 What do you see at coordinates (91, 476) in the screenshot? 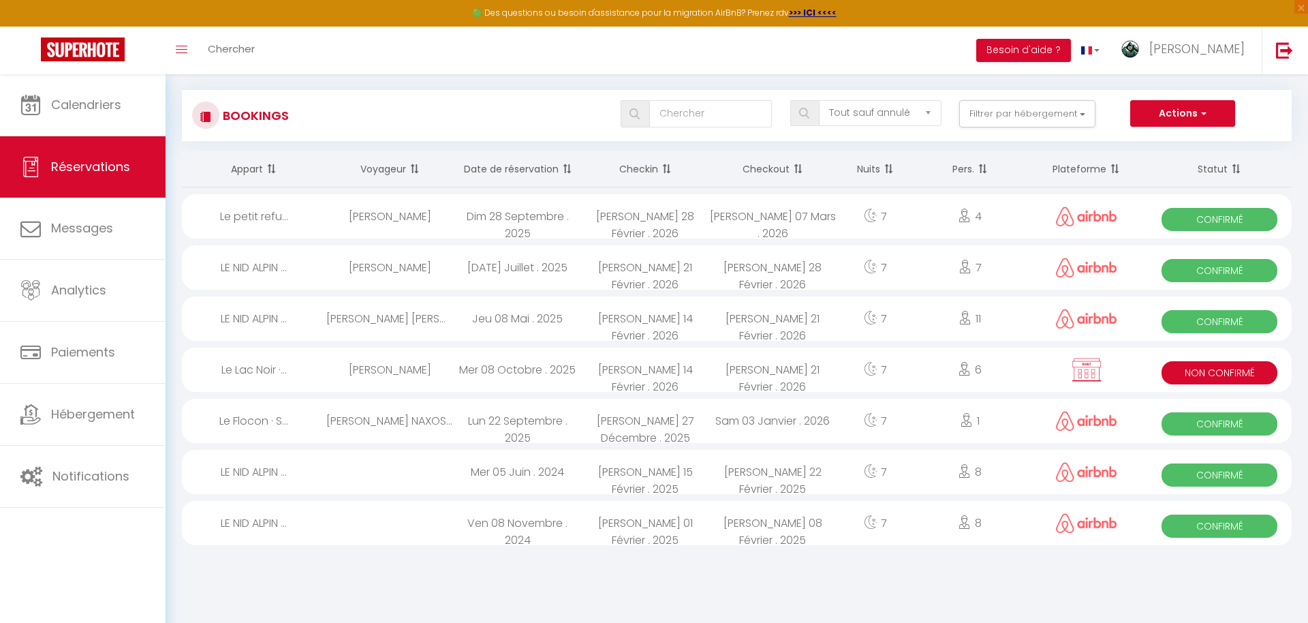
I see `span: Notifications` at bounding box center [91, 476].